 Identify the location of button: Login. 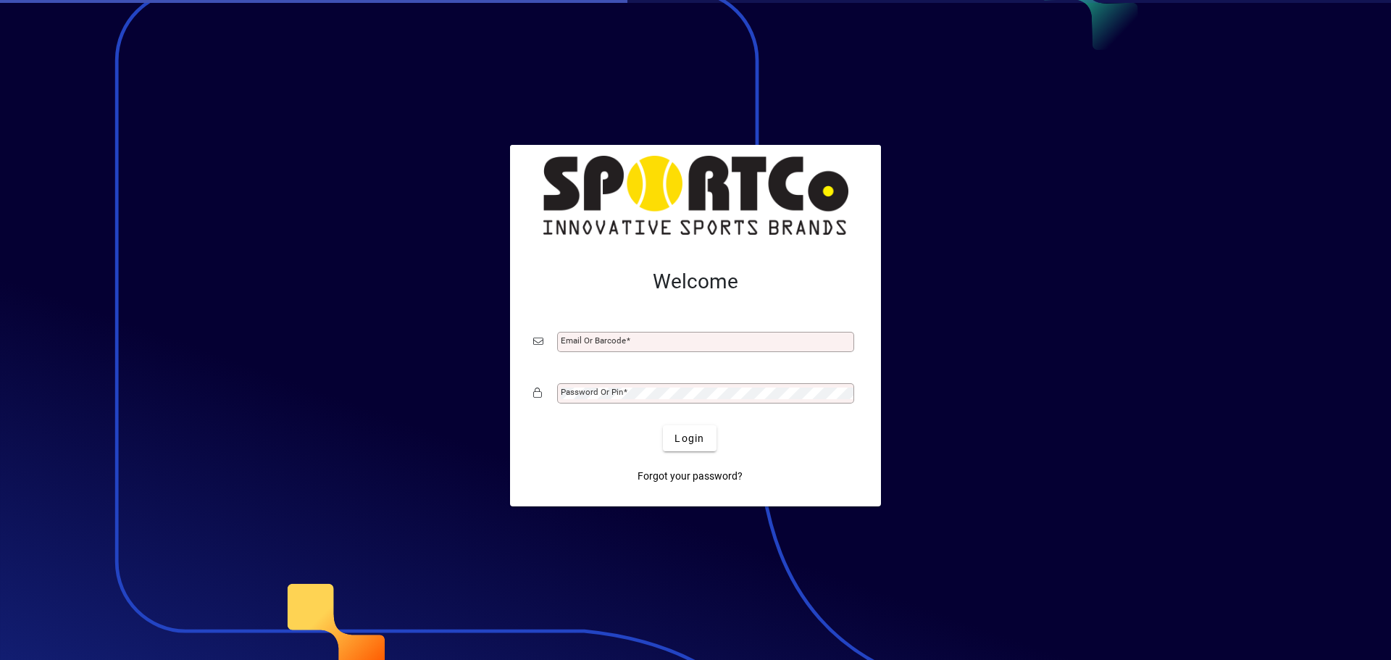
(689, 438).